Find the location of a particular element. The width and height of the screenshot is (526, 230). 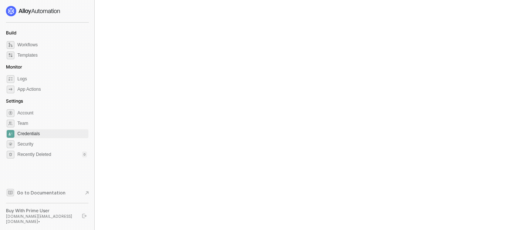

span: Logs is located at coordinates (52, 79).